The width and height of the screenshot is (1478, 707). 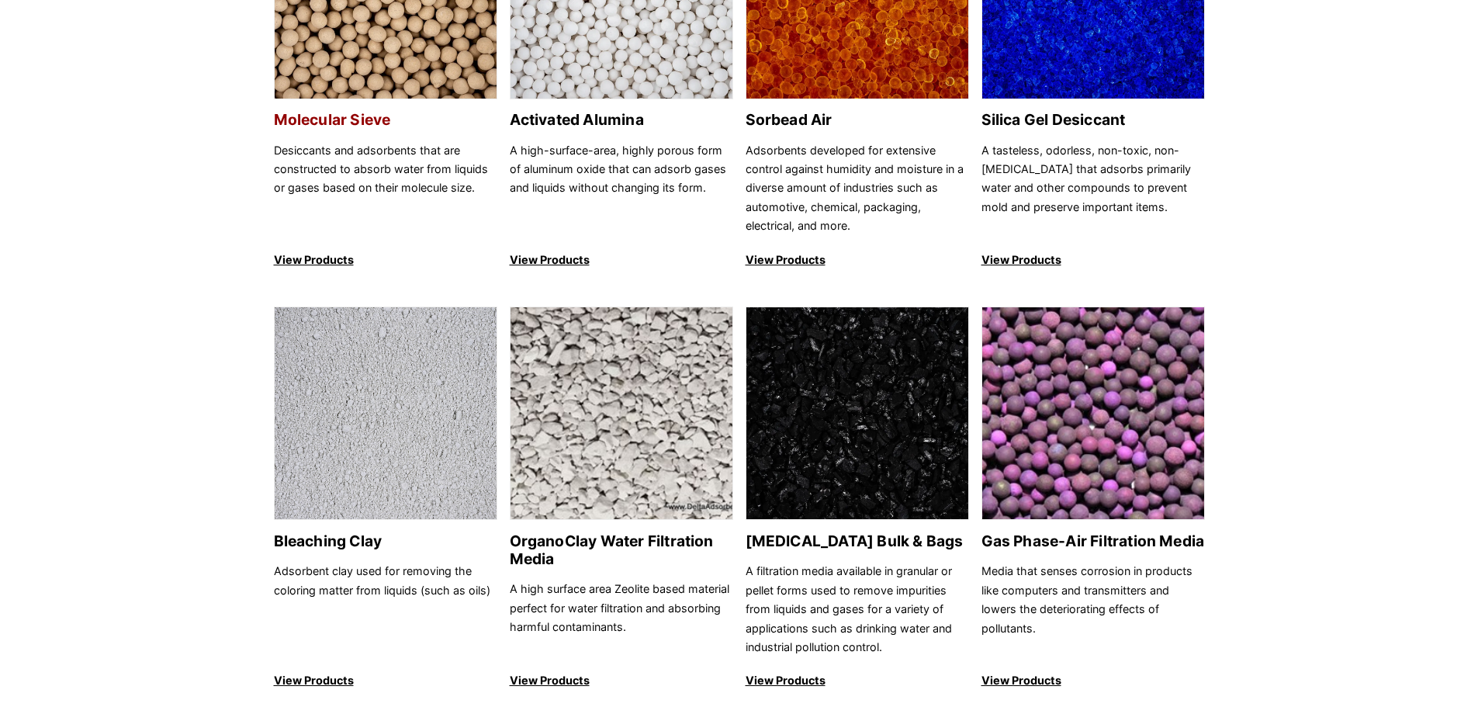 What do you see at coordinates (1093, 609) in the screenshot?
I see `p: Media that senses corrosion in products like computers and transmitters and lowers the deteriorat...` at bounding box center [1093, 609].